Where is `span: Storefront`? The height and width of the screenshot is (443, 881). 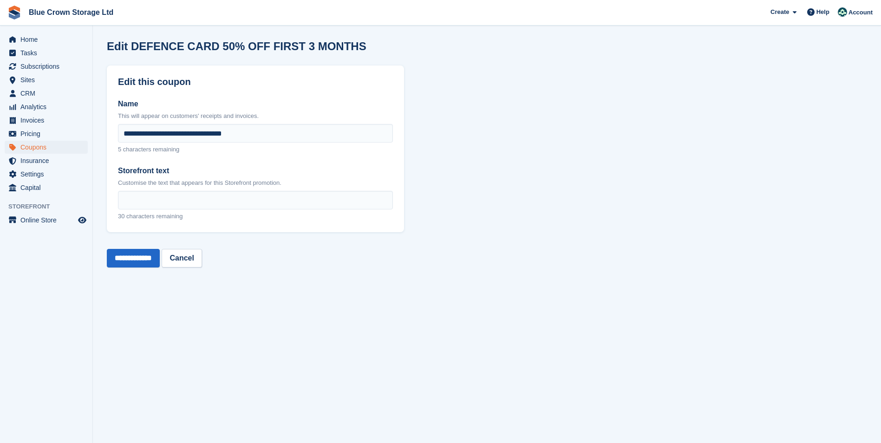
span: Storefront is located at coordinates (50, 207).